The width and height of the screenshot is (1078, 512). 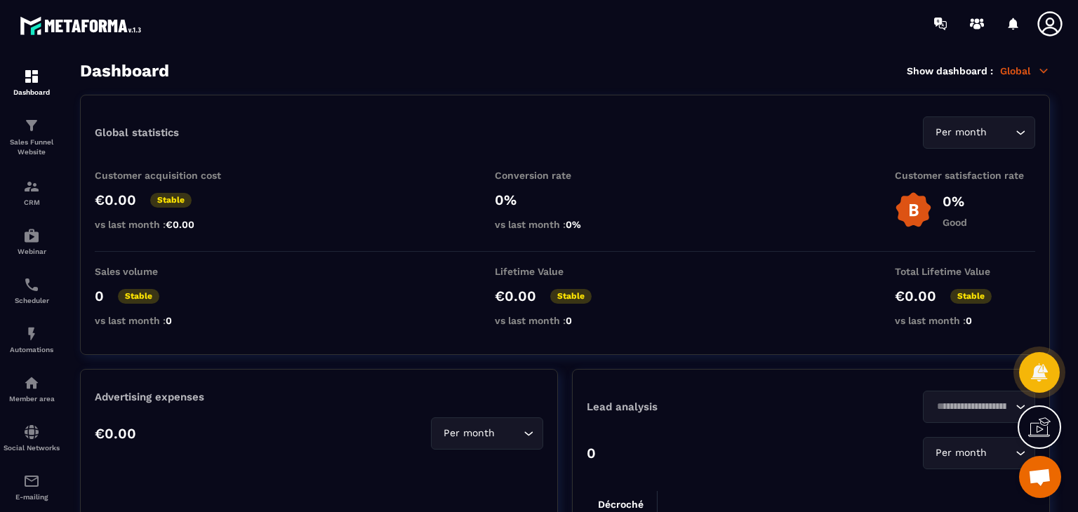 What do you see at coordinates (32, 300) in the screenshot?
I see `p: Scheduler` at bounding box center [32, 300].